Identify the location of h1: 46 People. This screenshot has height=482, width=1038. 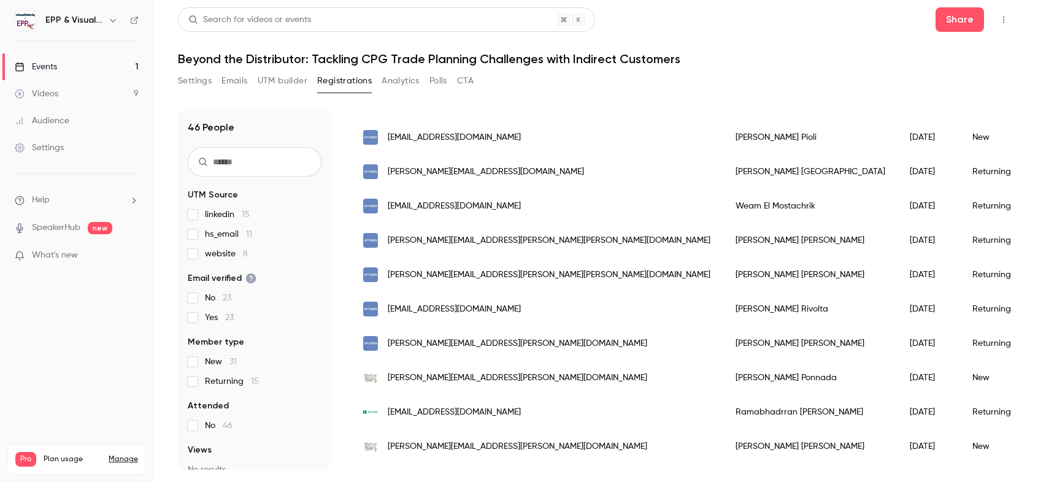
(211, 128).